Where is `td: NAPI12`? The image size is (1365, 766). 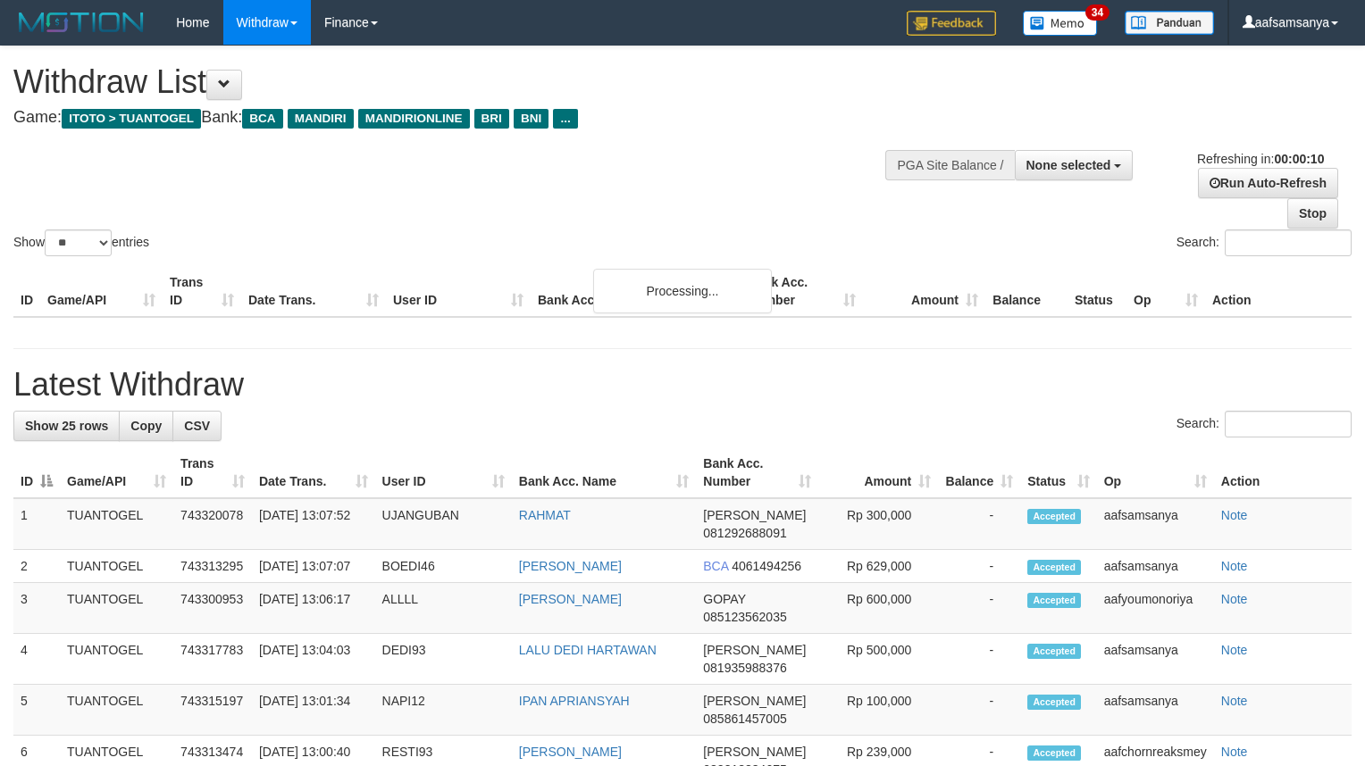
td: NAPI12 is located at coordinates (443, 710).